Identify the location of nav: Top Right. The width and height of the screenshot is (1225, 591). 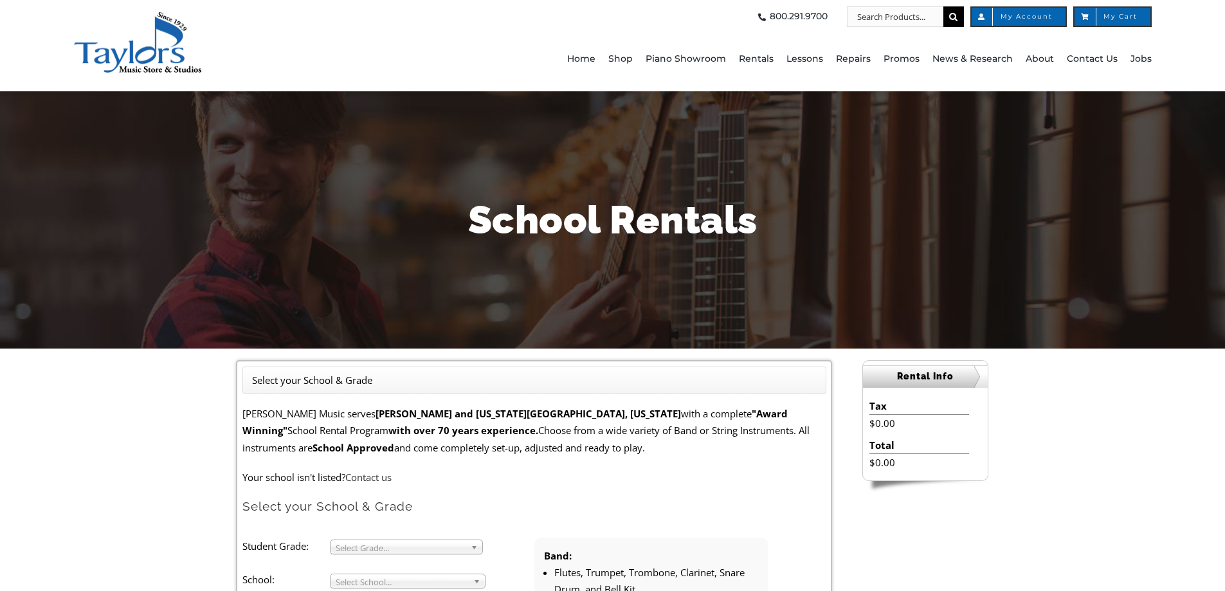
(752, 17).